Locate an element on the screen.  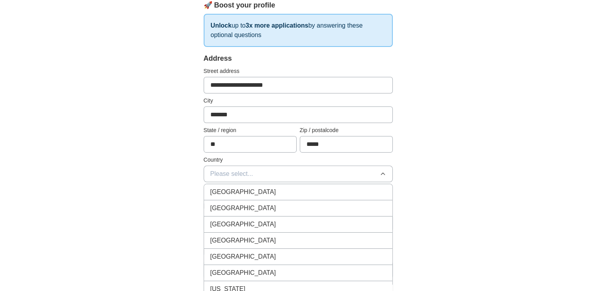
div: Address is located at coordinates (298, 58).